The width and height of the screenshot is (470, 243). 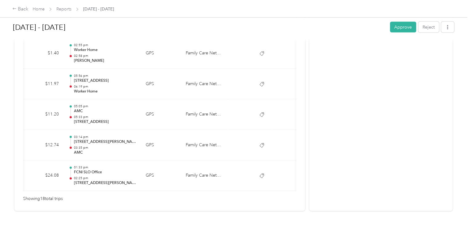 What do you see at coordinates (428, 27) in the screenshot?
I see `button: Reject` at bounding box center [428, 27].